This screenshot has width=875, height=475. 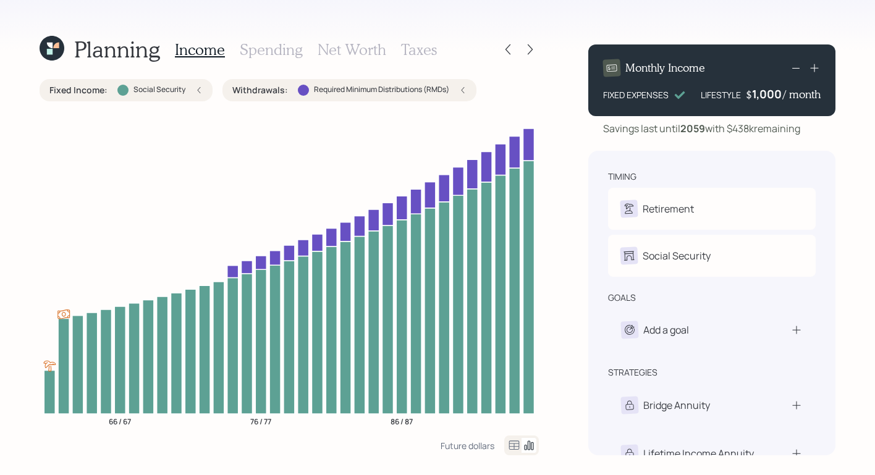 I want to click on div: Savings last until with $438k remaining, so click(x=701, y=128).